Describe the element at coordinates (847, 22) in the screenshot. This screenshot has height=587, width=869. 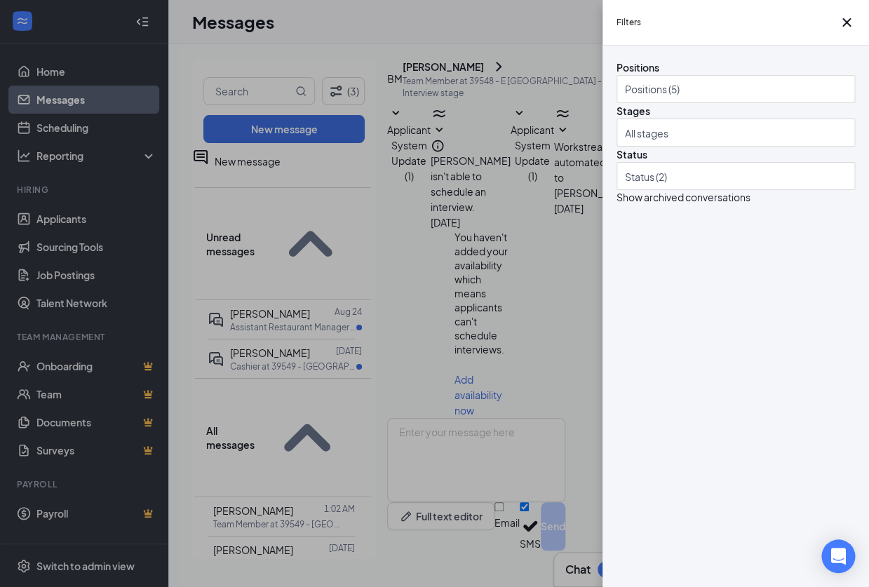
I see `svg: Cross` at that location.